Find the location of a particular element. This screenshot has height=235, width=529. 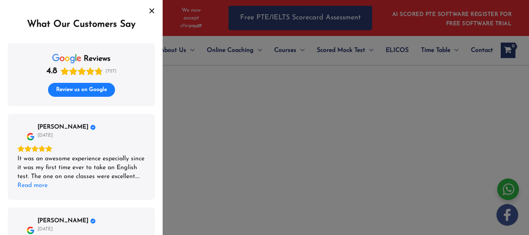

div: Rating: 5.0 out of 5 is located at coordinates (81, 149).